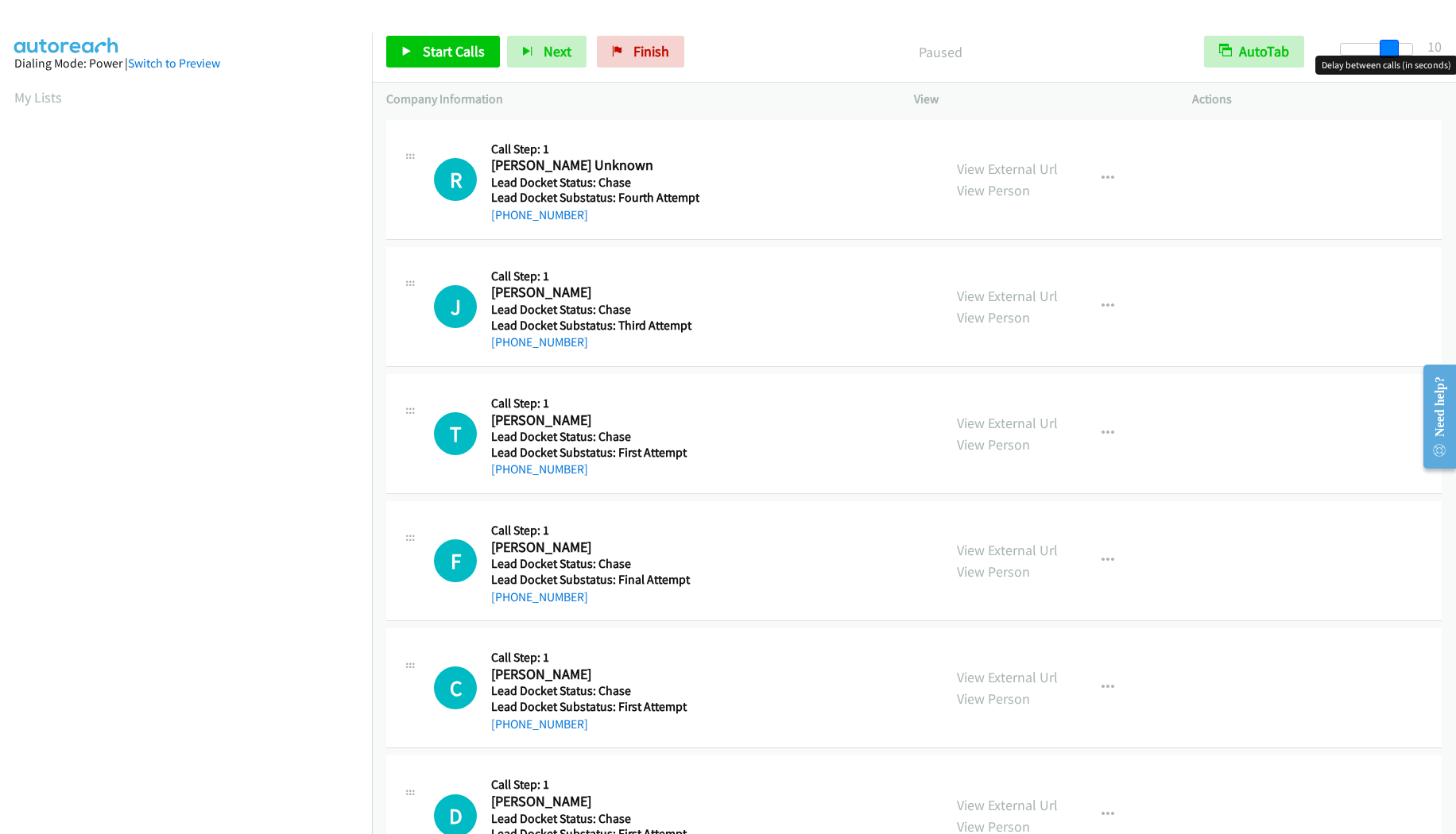 This screenshot has height=834, width=1456. What do you see at coordinates (941, 52) in the screenshot?
I see `p: Paused` at bounding box center [941, 52].